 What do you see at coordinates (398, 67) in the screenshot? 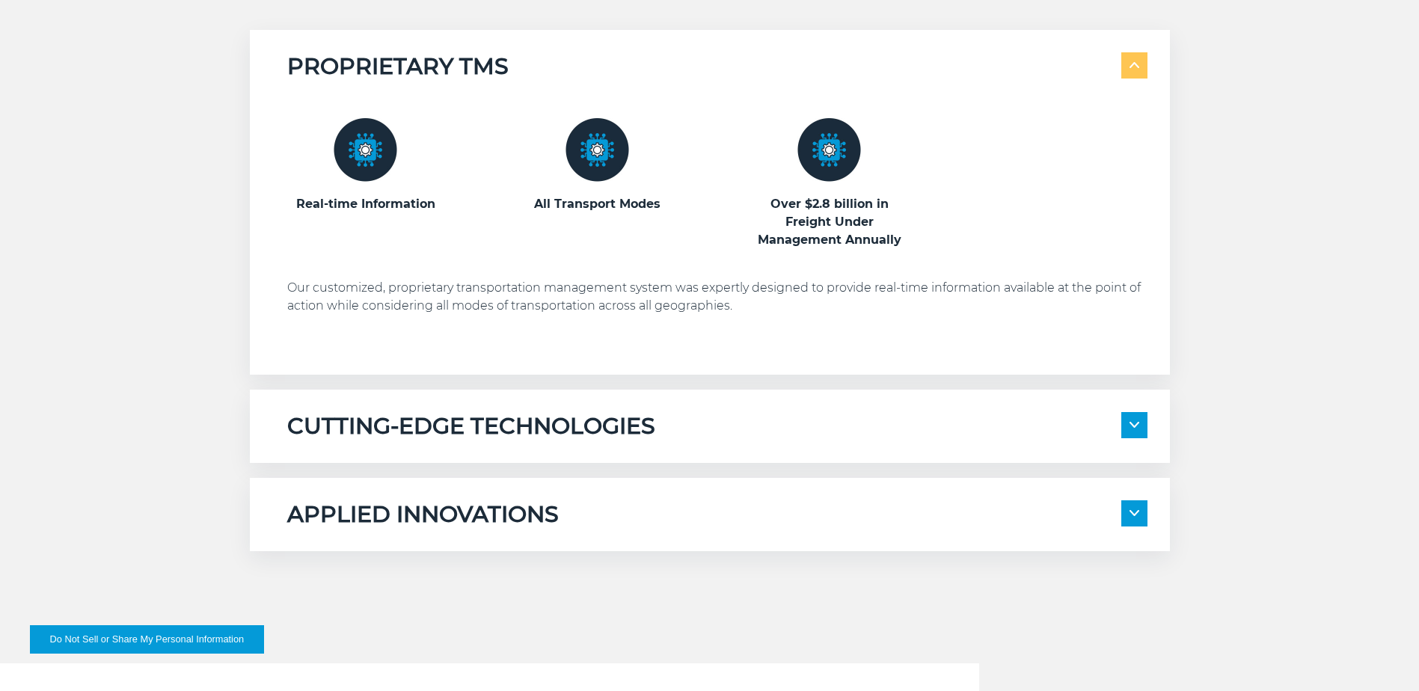
I see `h5: PROPRIETARY TMS` at bounding box center [398, 67].